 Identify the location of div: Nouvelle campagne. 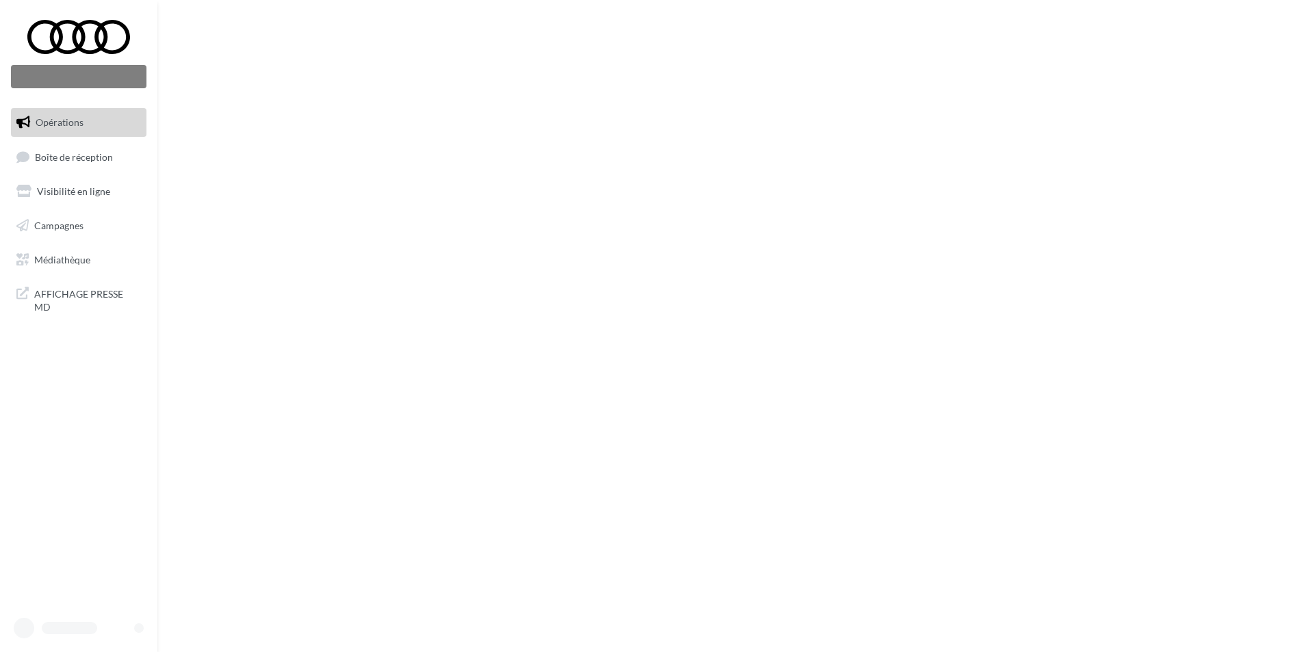
(79, 77).